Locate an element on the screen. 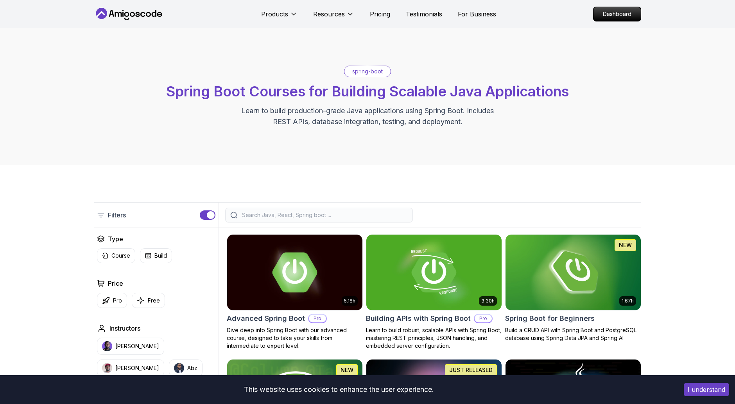 The height and width of the screenshot is (404, 735). button: Free is located at coordinates (148, 301).